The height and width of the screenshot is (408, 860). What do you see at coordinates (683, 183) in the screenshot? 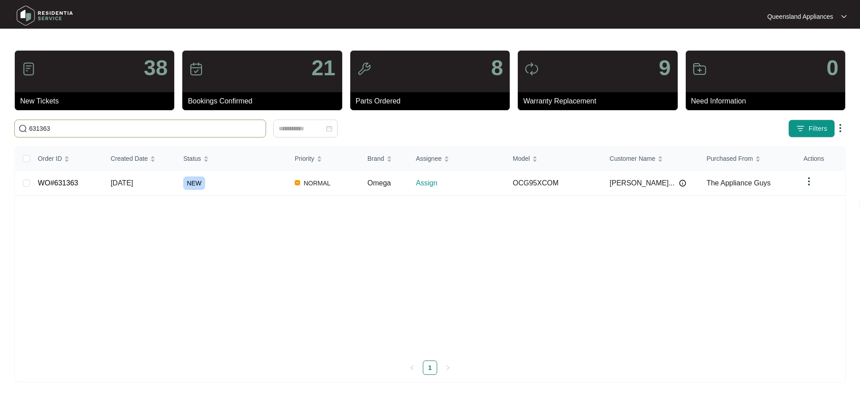
I see `img: Info icon` at bounding box center [683, 183].